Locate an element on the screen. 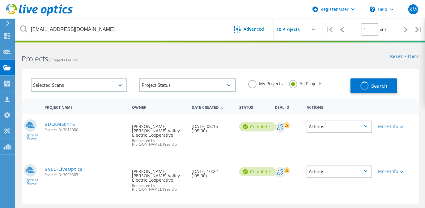 The height and width of the screenshot is (208, 425). span: KM is located at coordinates (413, 9).